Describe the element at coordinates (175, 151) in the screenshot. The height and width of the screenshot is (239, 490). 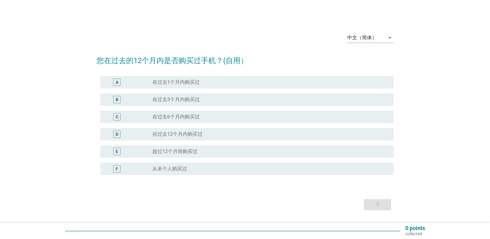
I see `label: 超过12个月前购买过` at that location.